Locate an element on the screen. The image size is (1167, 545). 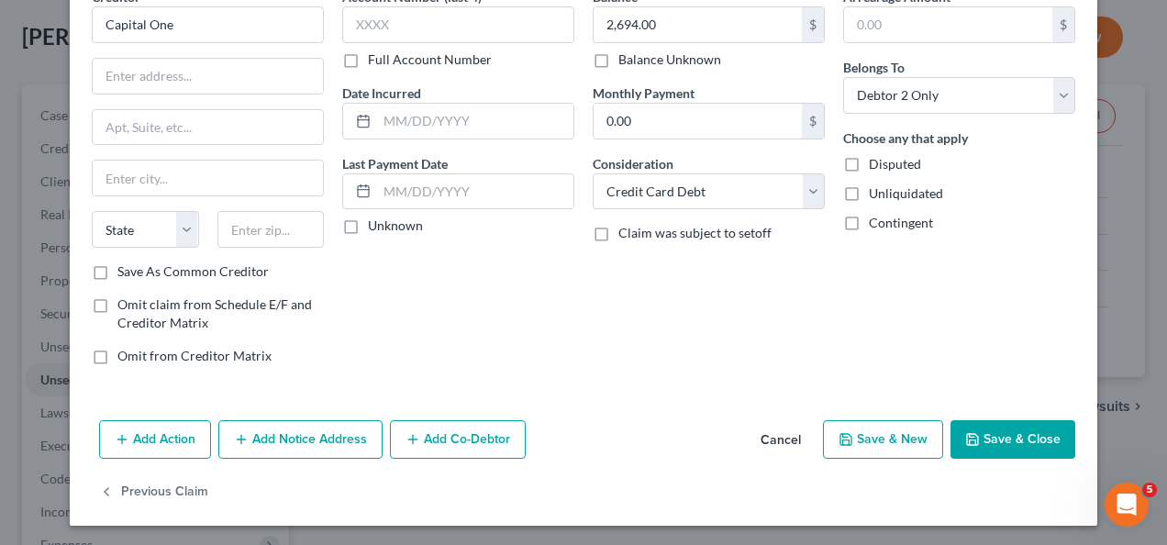
button: Cancel is located at coordinates (781, 440).